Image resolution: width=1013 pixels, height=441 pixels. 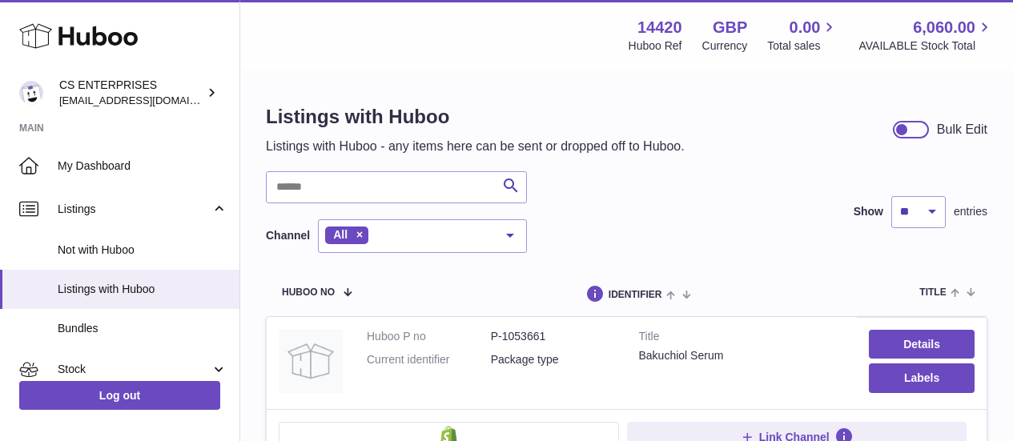 I want to click on span: All, so click(x=340, y=235).